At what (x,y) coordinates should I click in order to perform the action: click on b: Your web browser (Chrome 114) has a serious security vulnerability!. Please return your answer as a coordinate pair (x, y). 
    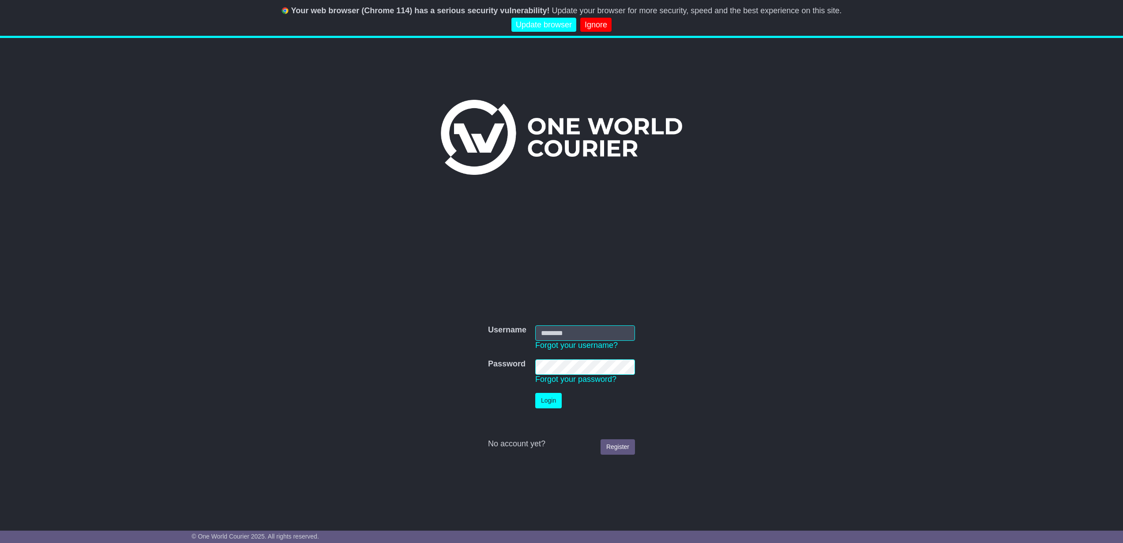
    Looking at the image, I should click on (421, 11).